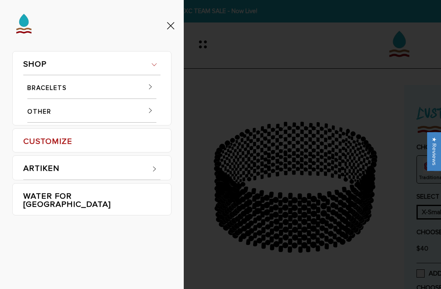 This screenshot has width=441, height=289. I want to click on div: Click to open Judge.me floating reviews tab, so click(434, 151).